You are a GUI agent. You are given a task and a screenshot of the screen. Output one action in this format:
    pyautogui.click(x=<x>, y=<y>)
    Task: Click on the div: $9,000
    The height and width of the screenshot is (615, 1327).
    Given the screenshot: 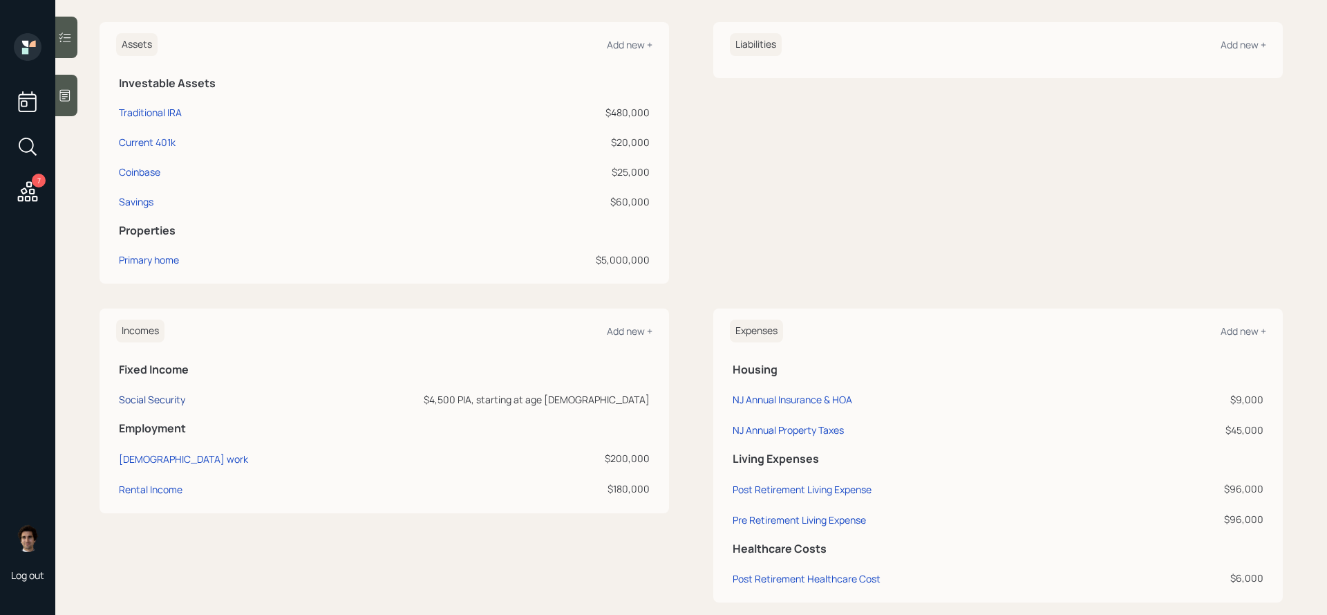 What is the action you would take?
    pyautogui.click(x=1206, y=399)
    